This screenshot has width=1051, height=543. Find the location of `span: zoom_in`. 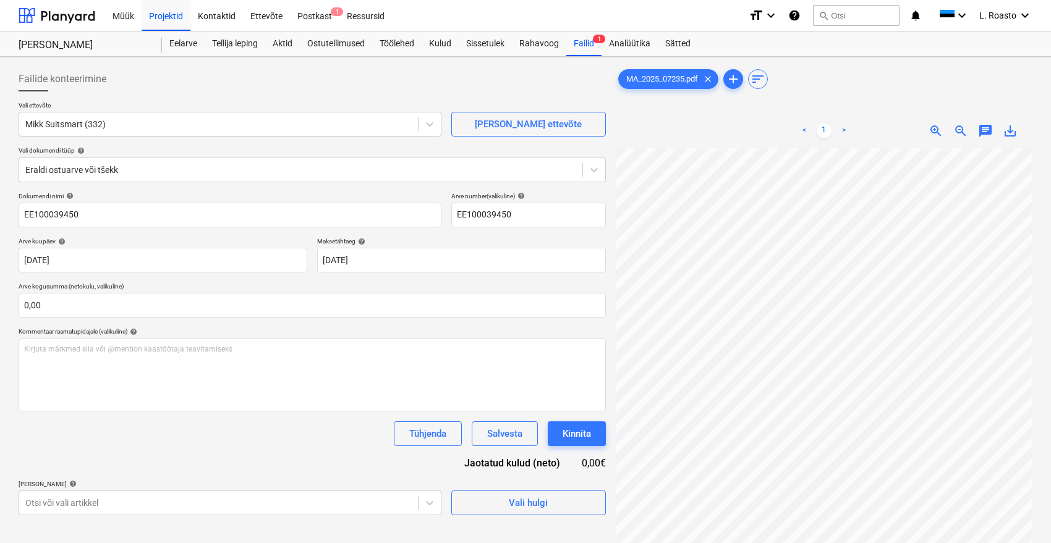

span: zoom_in is located at coordinates (936, 131).